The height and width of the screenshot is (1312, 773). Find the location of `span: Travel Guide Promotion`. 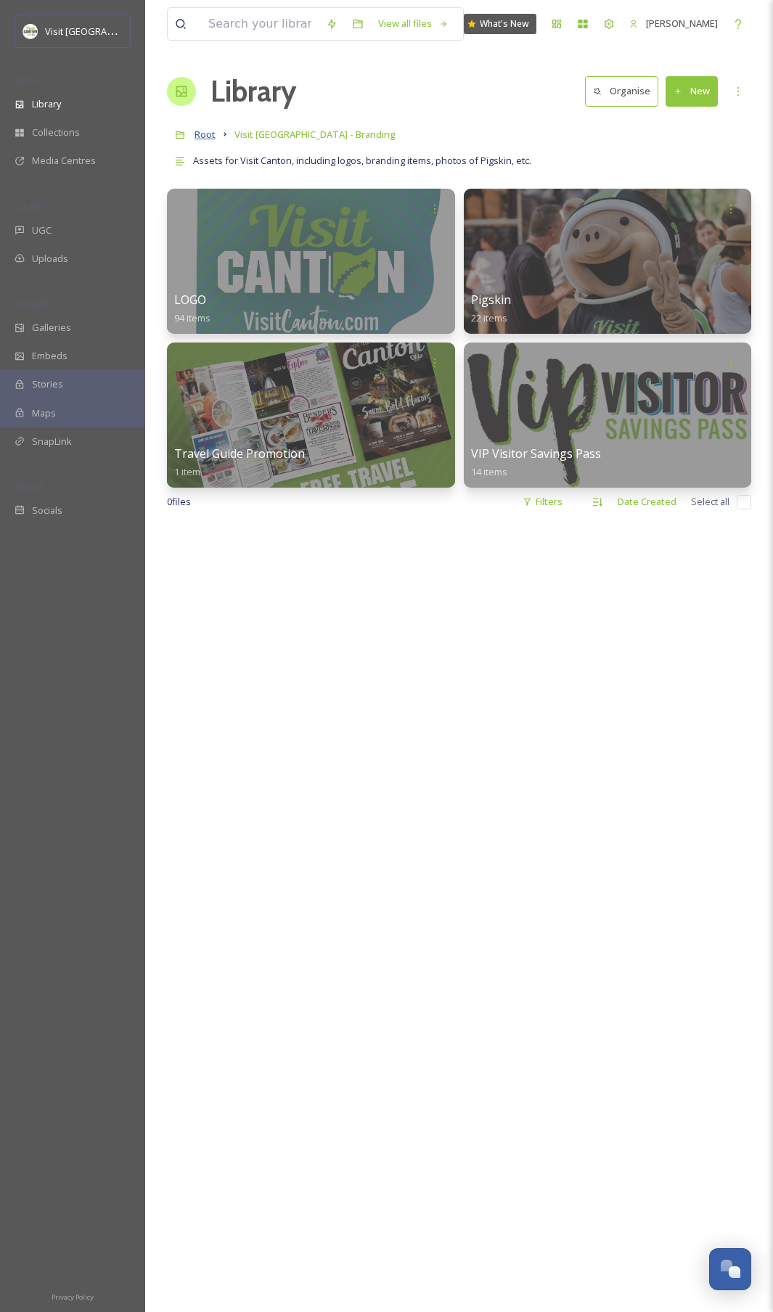

span: Travel Guide Promotion is located at coordinates (239, 453).